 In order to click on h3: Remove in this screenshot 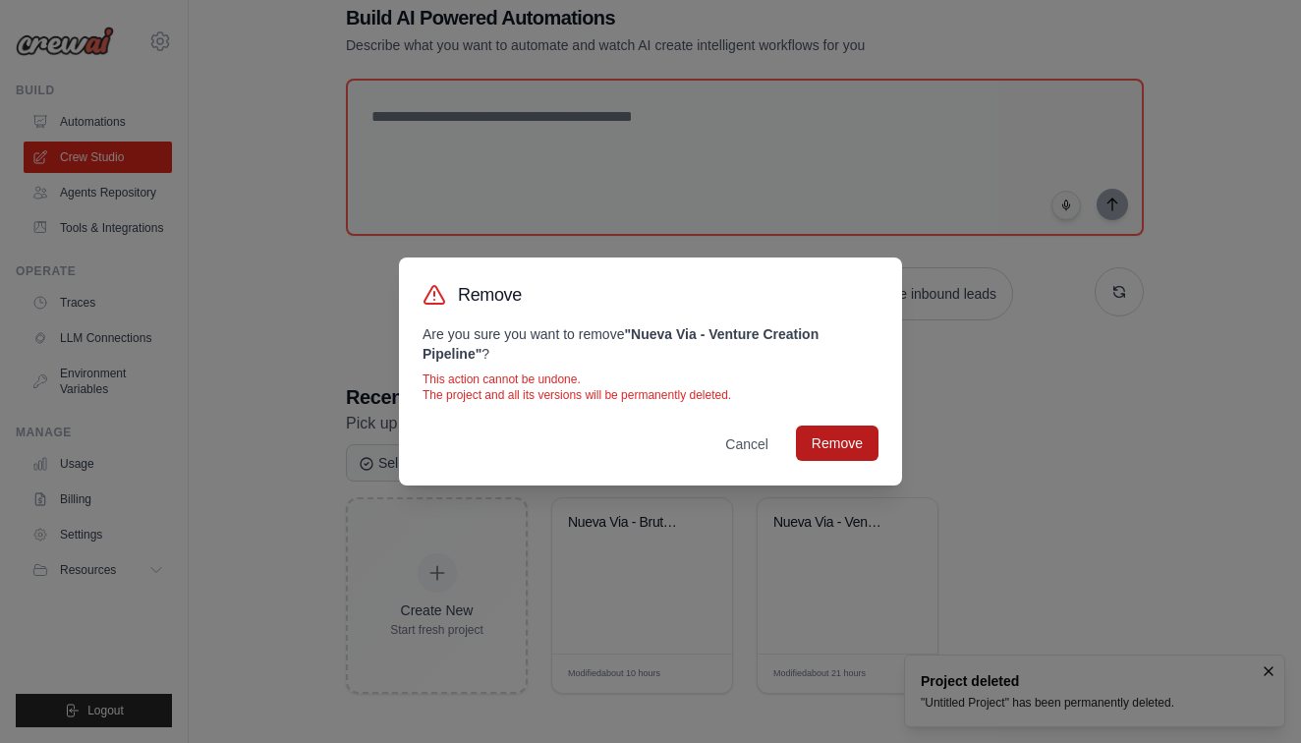, I will do `click(489, 295)`.